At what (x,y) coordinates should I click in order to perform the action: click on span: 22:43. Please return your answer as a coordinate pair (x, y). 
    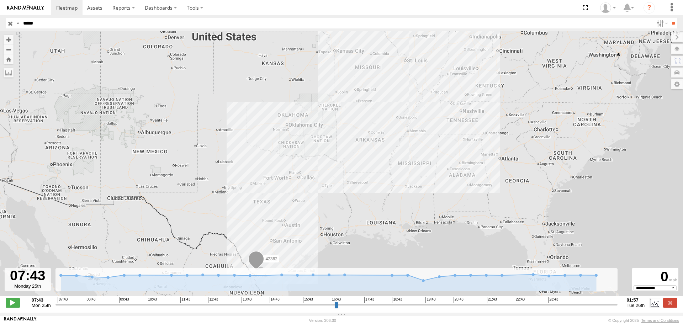
    Looking at the image, I should click on (520, 300).